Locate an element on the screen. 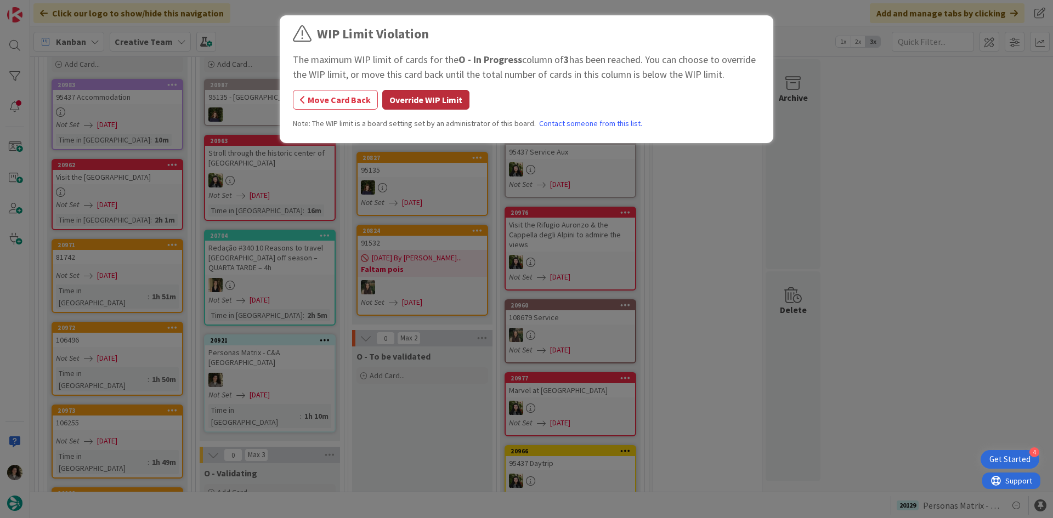 The height and width of the screenshot is (518, 1053). div: WIP Limit Violation is located at coordinates (373, 34).